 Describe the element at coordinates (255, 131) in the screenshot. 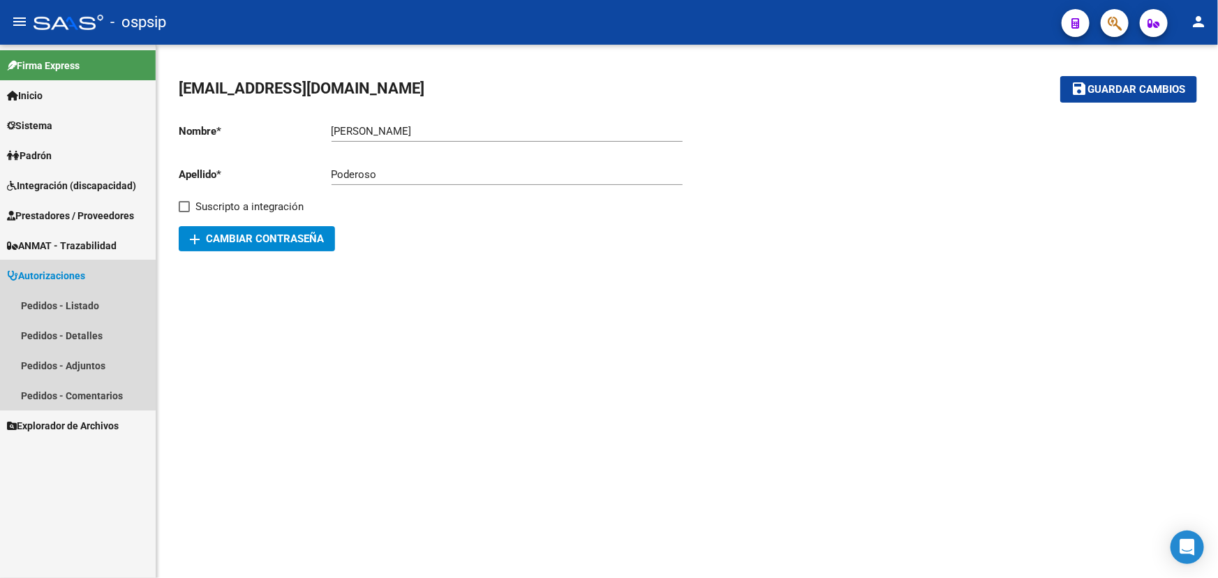

I see `p: Nombre` at that location.